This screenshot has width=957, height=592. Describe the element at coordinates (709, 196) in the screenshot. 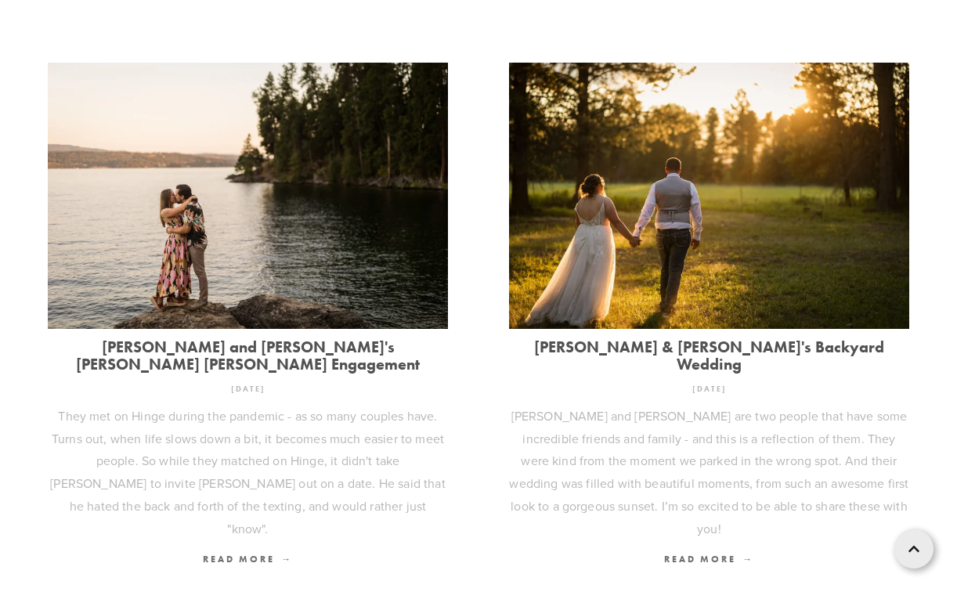

I see `img: Kevin &amp; Abby's Backyard Wedding` at that location.